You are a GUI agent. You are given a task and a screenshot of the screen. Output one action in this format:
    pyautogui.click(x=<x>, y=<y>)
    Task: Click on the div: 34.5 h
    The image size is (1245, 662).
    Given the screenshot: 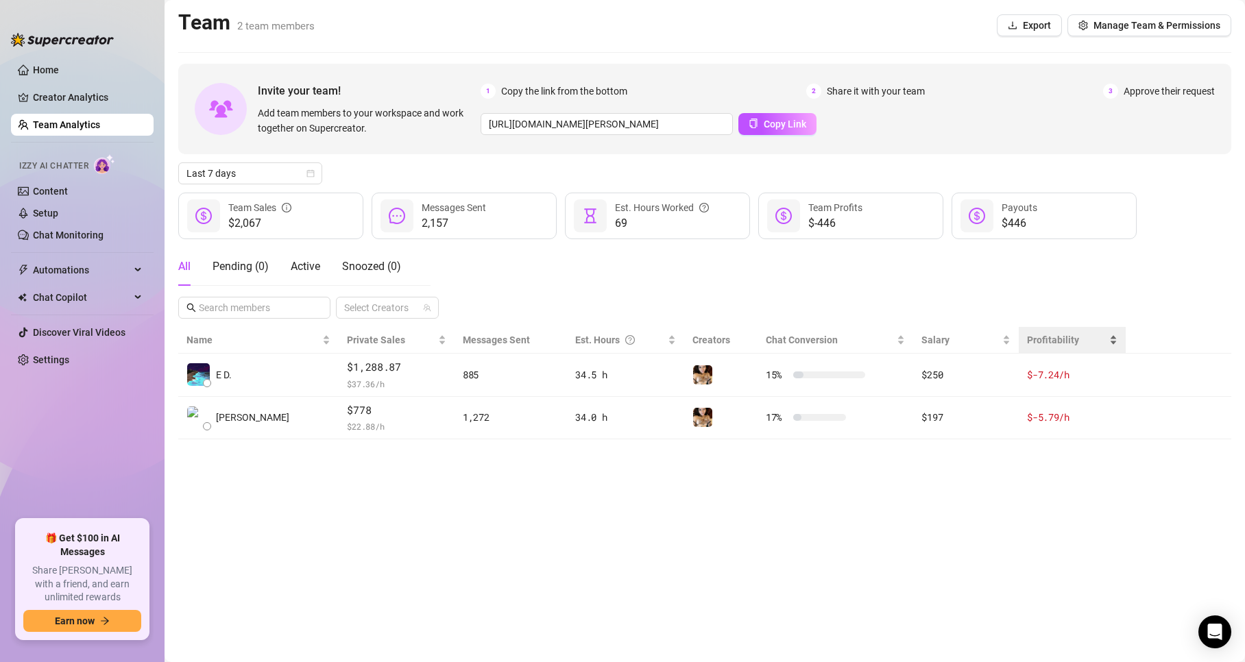 What is the action you would take?
    pyautogui.click(x=625, y=375)
    